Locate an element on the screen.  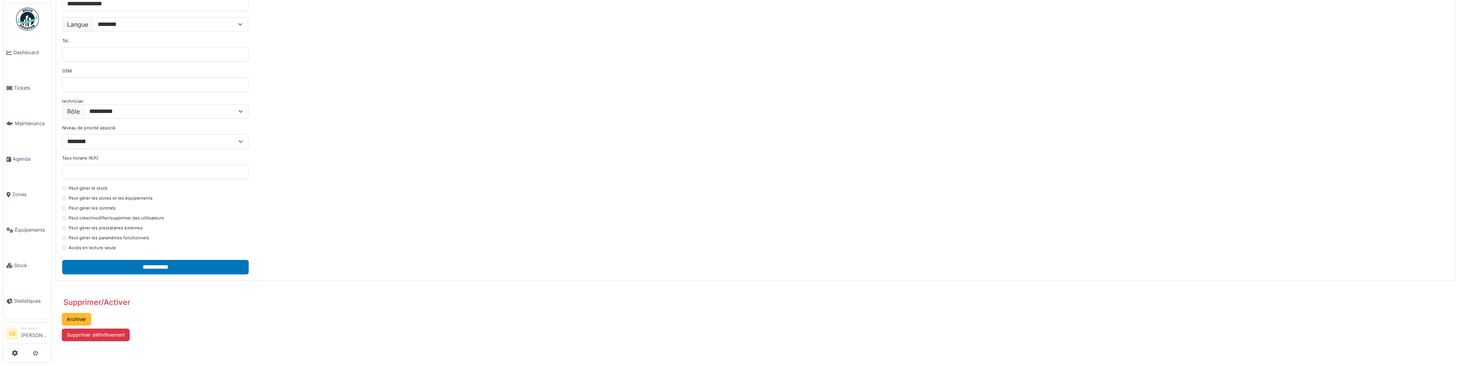
span: Statistiques is located at coordinates (31, 301).